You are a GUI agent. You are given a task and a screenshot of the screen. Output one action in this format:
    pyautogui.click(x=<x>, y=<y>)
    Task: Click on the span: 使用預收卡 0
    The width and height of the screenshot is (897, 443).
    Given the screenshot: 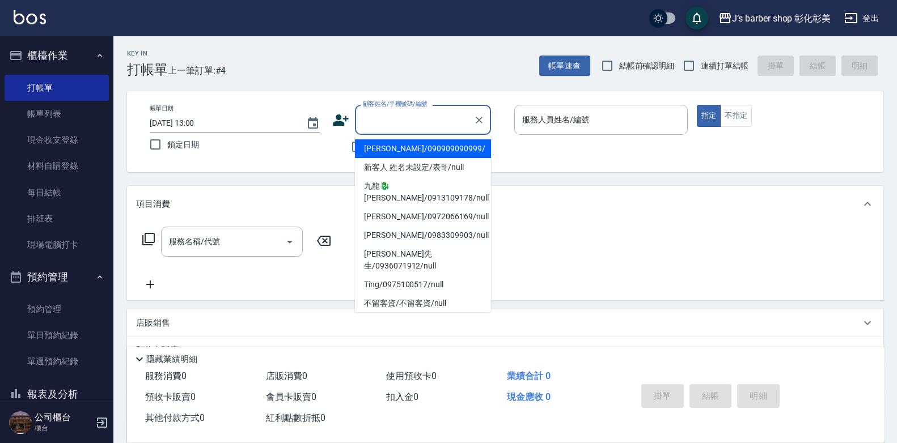 What is the action you would take?
    pyautogui.click(x=411, y=376)
    